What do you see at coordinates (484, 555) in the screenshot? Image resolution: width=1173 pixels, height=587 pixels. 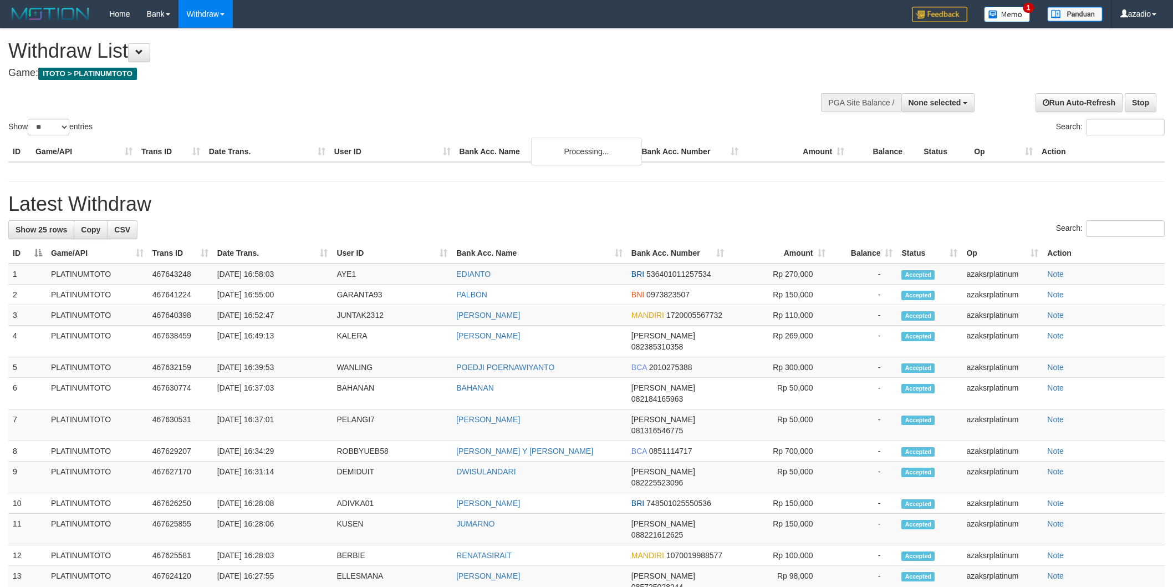 I see `a: RENATASIRAIT` at bounding box center [484, 555].